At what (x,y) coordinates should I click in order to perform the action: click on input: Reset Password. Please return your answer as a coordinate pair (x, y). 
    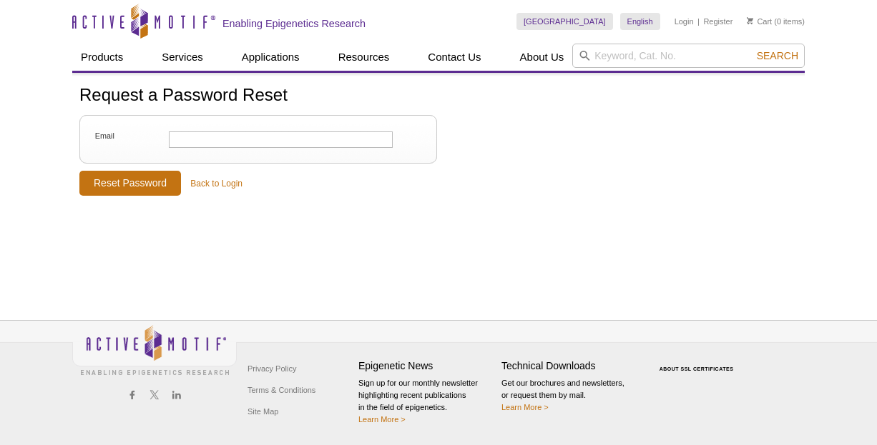
    Looking at the image, I should click on (130, 183).